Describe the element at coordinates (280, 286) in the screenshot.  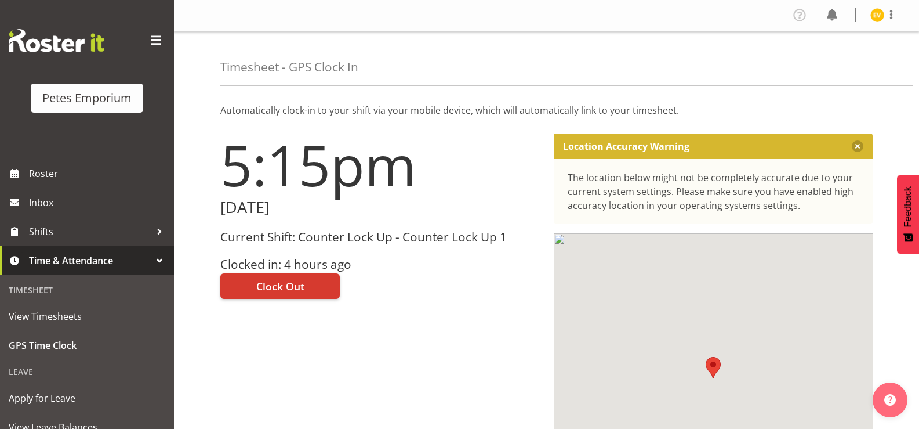
I see `span: Clock Out` at that location.